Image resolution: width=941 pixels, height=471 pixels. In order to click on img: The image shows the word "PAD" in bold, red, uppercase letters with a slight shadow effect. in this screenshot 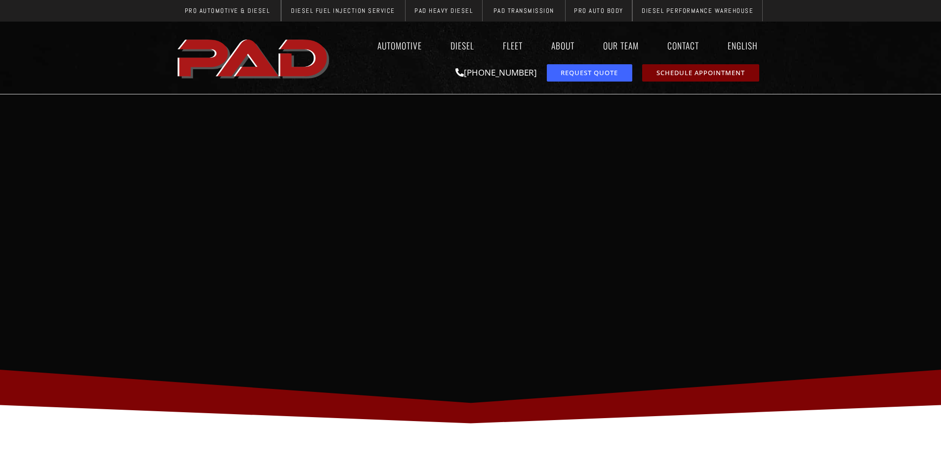, I will do `click(254, 58)`.